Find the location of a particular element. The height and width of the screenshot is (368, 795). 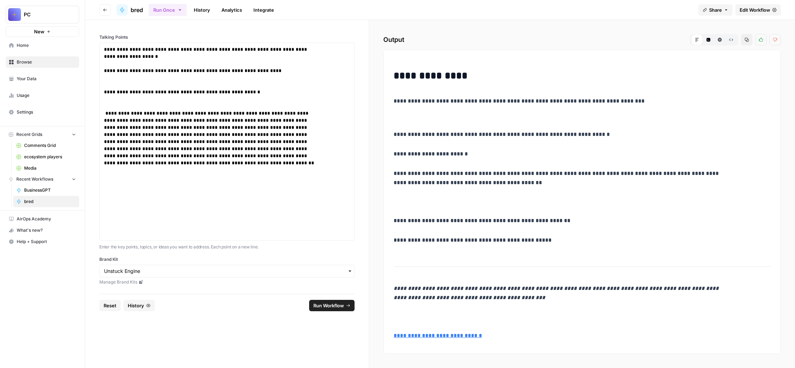

a: Browse is located at coordinates (42, 62).